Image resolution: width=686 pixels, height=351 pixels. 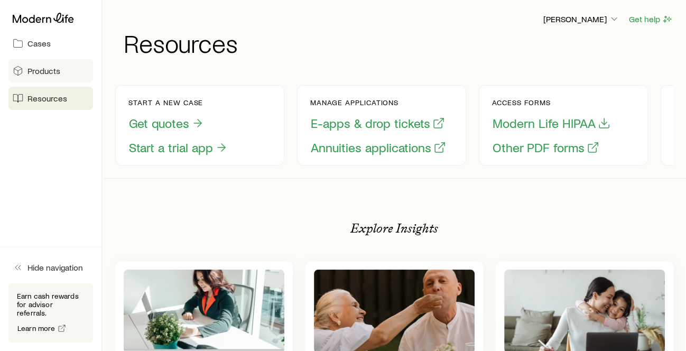 What do you see at coordinates (39, 43) in the screenshot?
I see `span: Cases` at bounding box center [39, 43].